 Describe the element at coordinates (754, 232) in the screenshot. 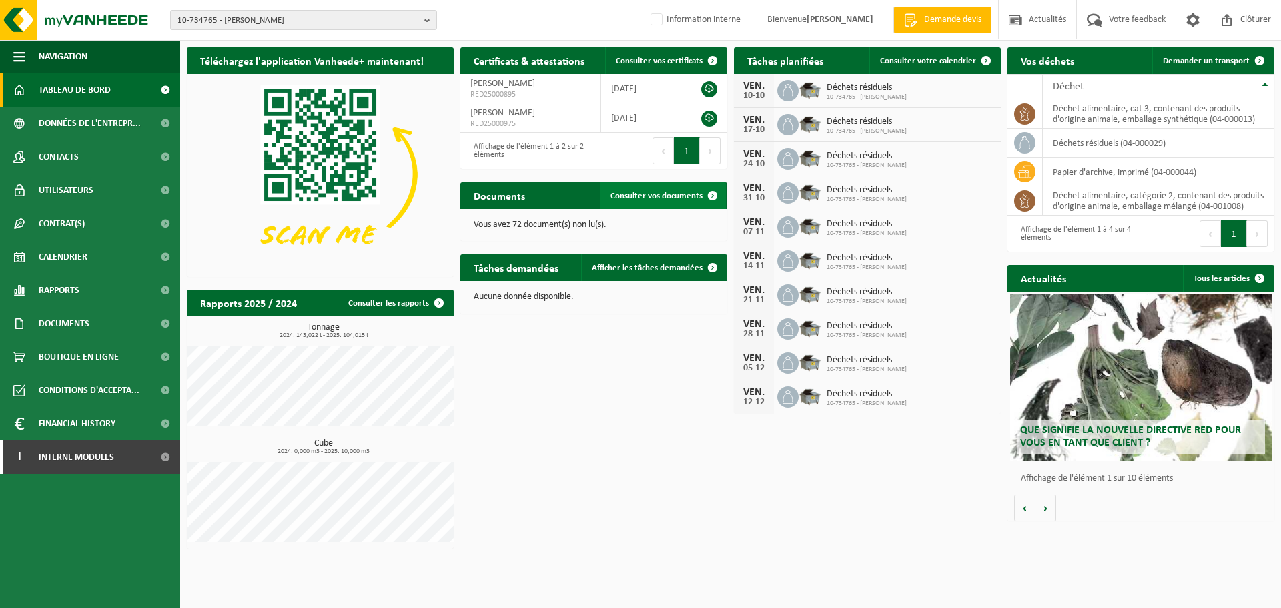

I see `div: 07-11` at that location.